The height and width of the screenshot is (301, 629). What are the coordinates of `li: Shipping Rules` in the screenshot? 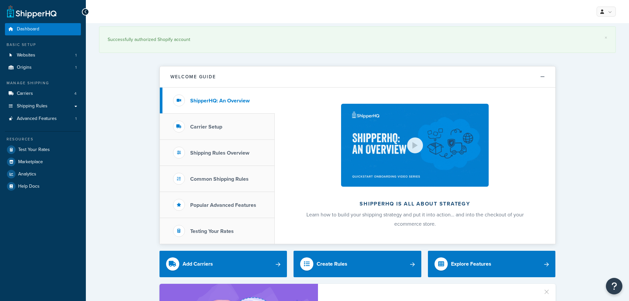 It's located at (43, 106).